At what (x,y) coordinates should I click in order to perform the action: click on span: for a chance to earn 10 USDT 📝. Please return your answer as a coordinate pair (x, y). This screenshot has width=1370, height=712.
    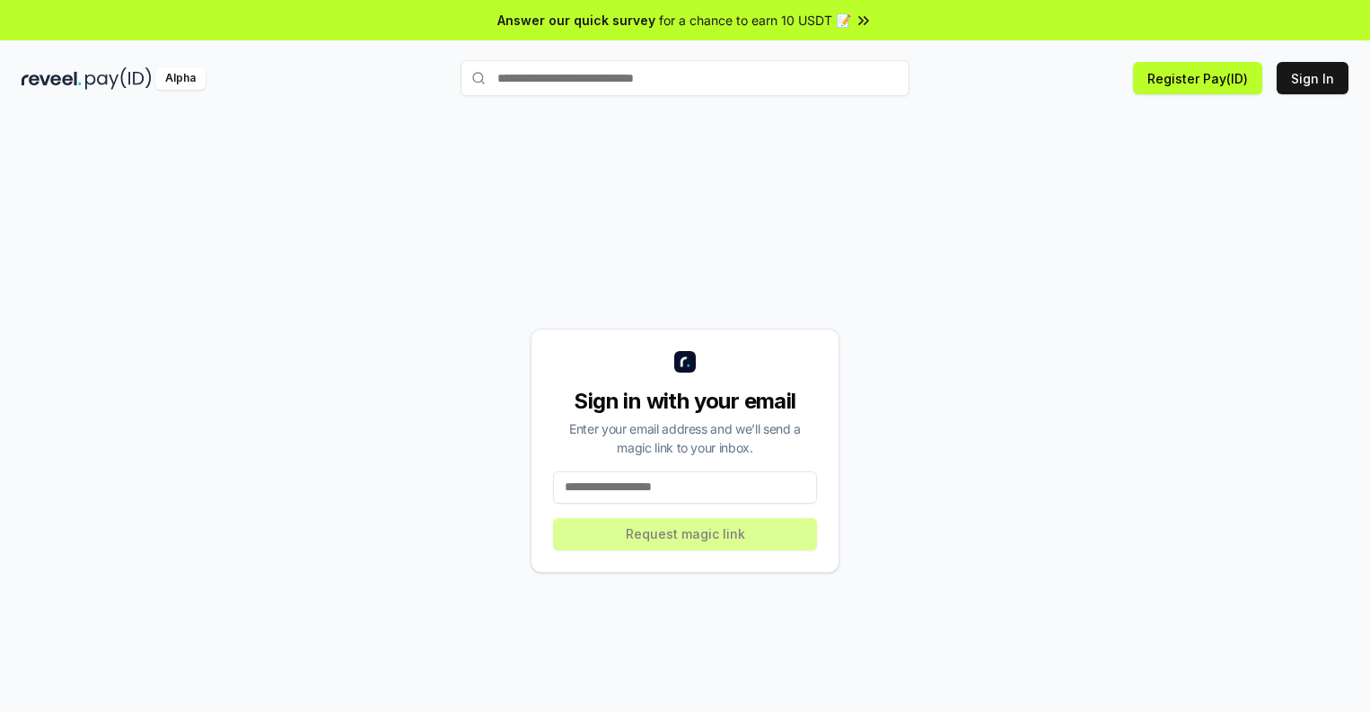
    Looking at the image, I should click on (755, 20).